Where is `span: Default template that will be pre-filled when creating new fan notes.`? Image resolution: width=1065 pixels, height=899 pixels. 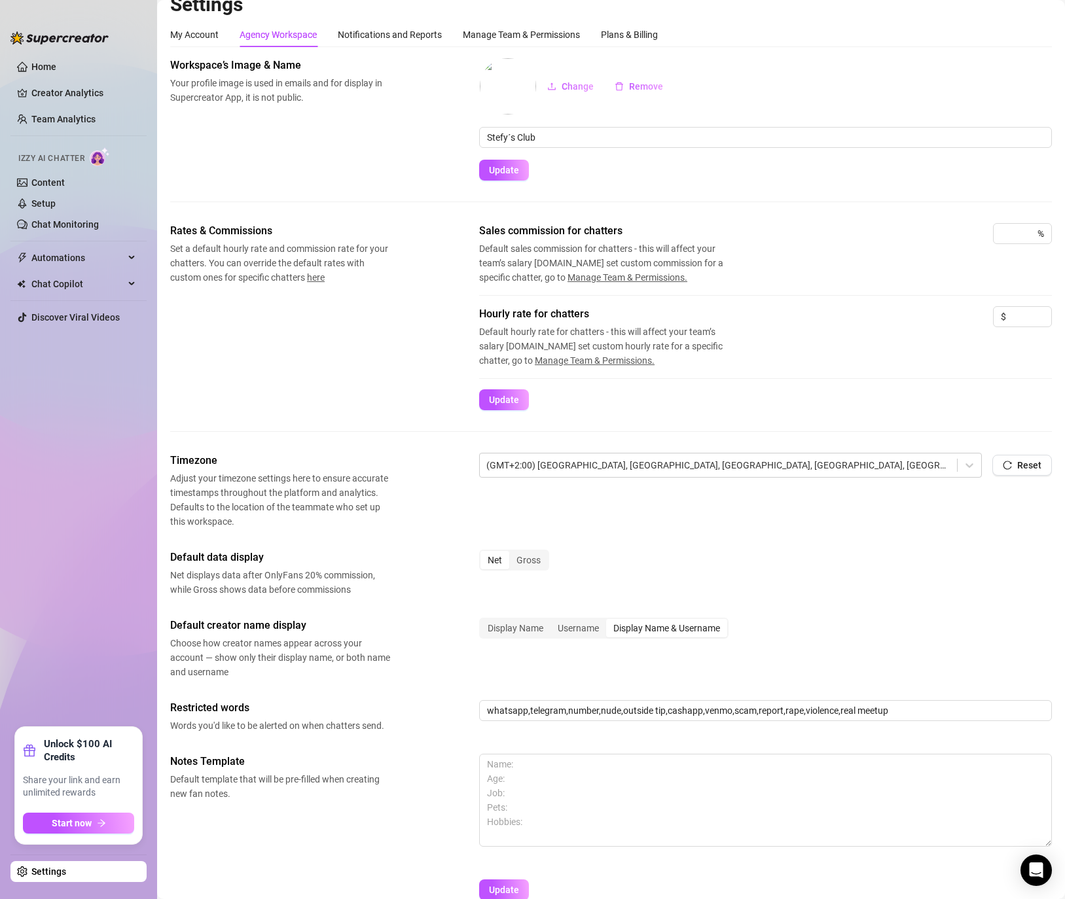 span: Default template that will be pre-filled when creating new fan notes. is located at coordinates (280, 787).